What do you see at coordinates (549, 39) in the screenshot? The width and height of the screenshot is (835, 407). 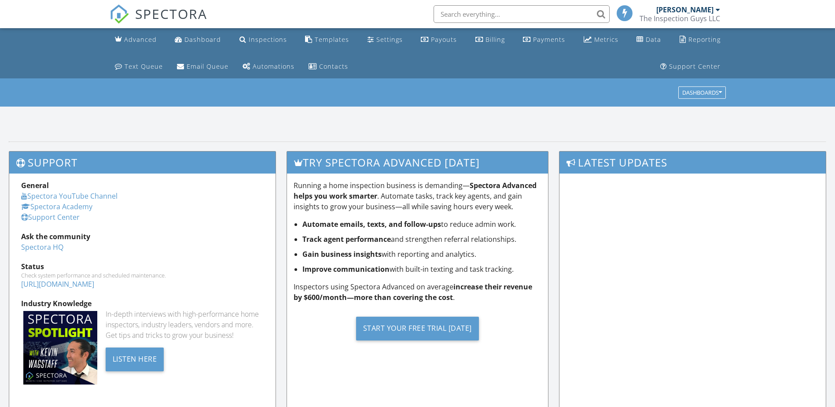 I see `div: Payments` at bounding box center [549, 39].